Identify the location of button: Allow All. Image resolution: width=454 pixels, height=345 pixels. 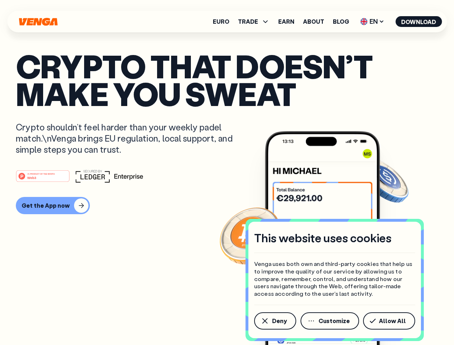
(389, 321).